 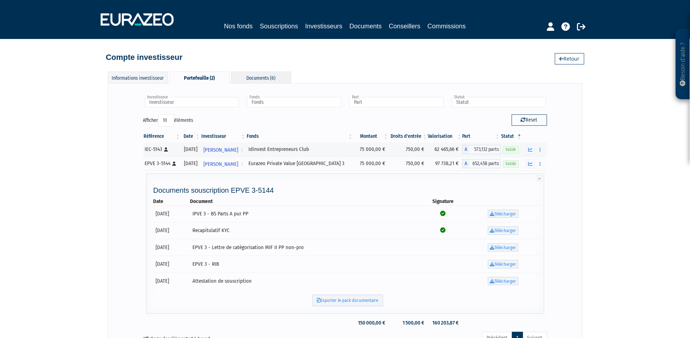 What do you see at coordinates (137, 19) in the screenshot?
I see `img: 1732889491-logotype_eurazeo_blanc_rvb.png` at bounding box center [137, 19].